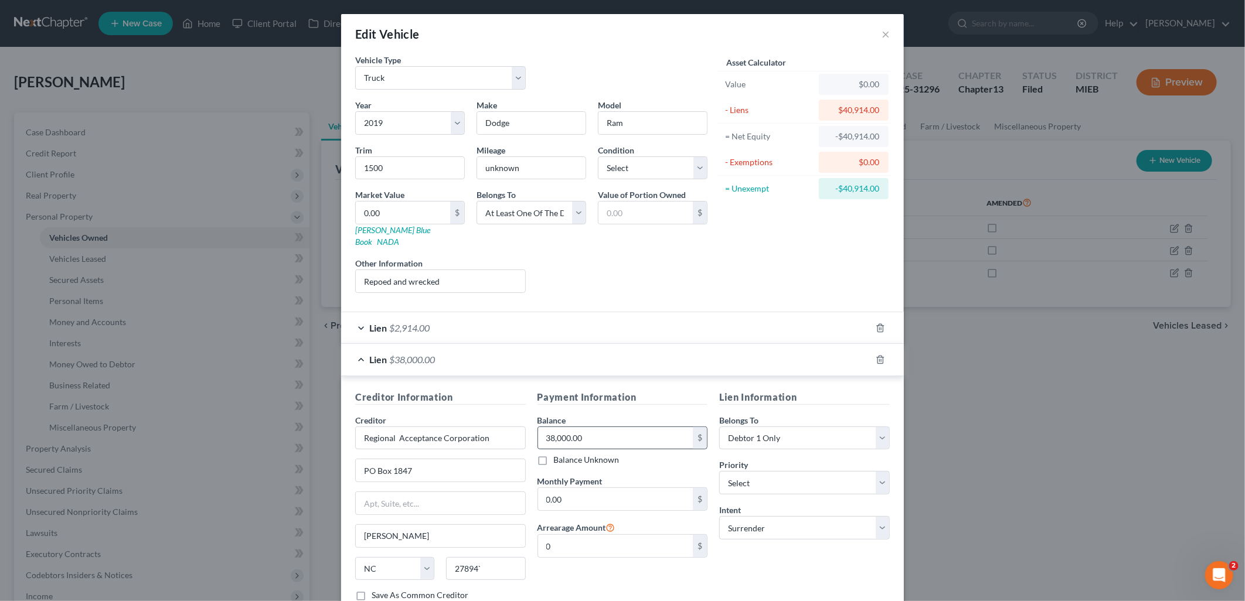  Describe the element at coordinates (769, 137) in the screenshot. I see `div: = Net Equity` at that location.